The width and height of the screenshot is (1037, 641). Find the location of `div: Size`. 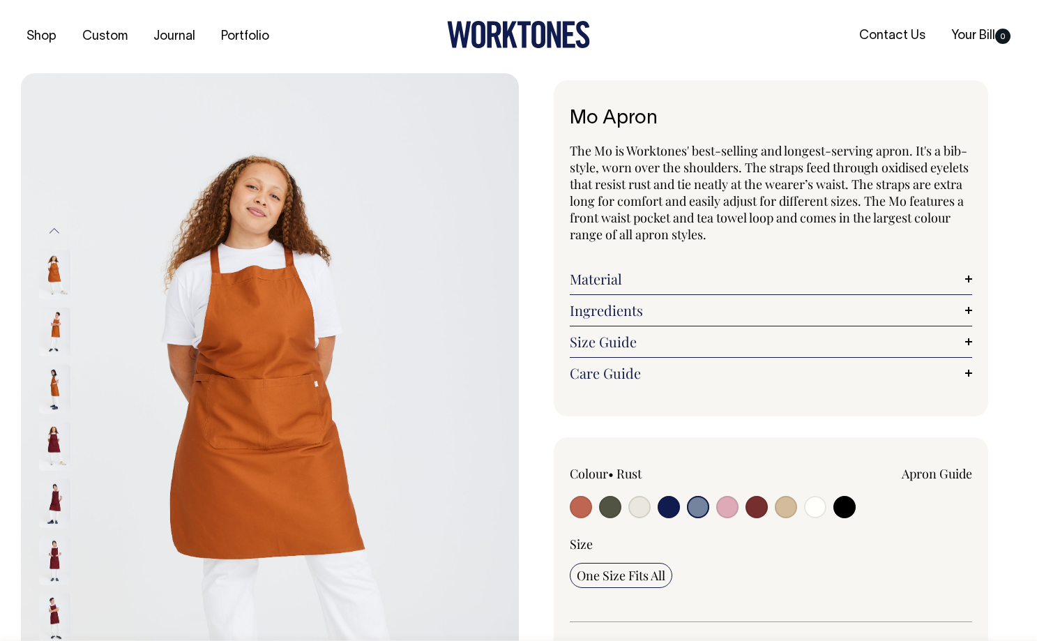

div: Size is located at coordinates (772, 544).